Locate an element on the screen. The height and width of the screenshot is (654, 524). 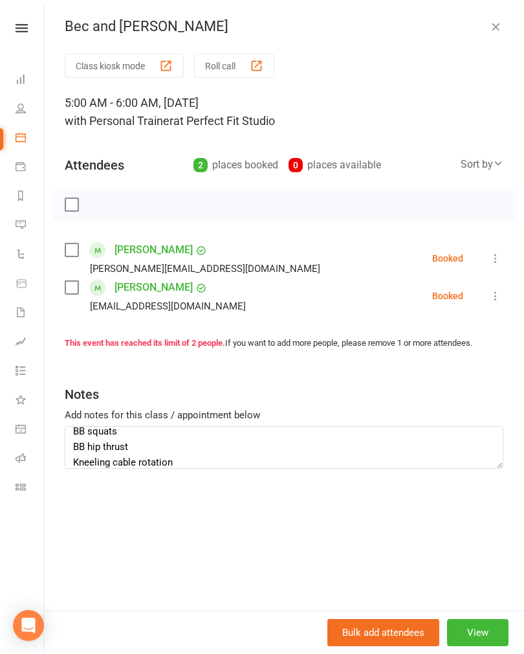
a: Calendar is located at coordinates (30, 139).